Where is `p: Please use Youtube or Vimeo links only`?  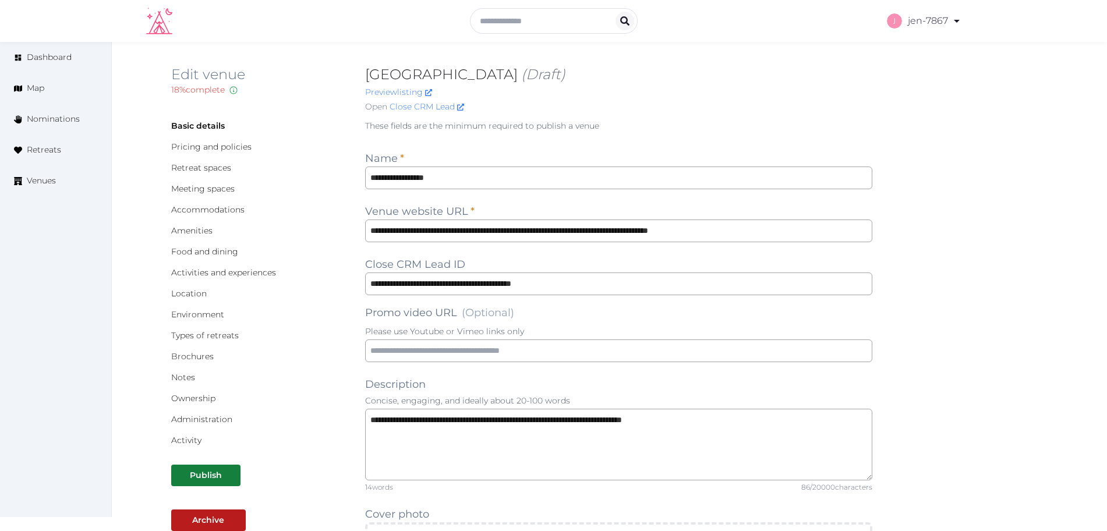
p: Please use Youtube or Vimeo links only is located at coordinates (619, 331).